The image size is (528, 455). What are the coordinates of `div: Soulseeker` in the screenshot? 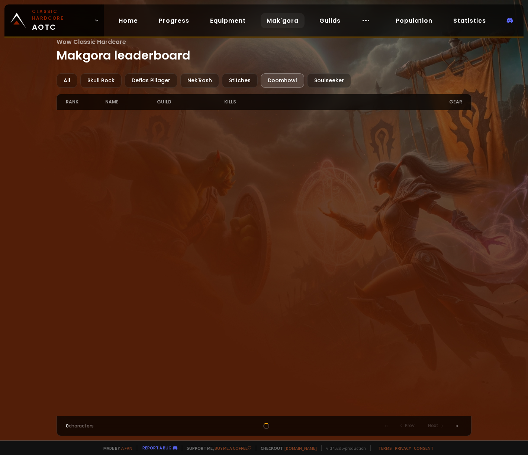 It's located at (329, 80).